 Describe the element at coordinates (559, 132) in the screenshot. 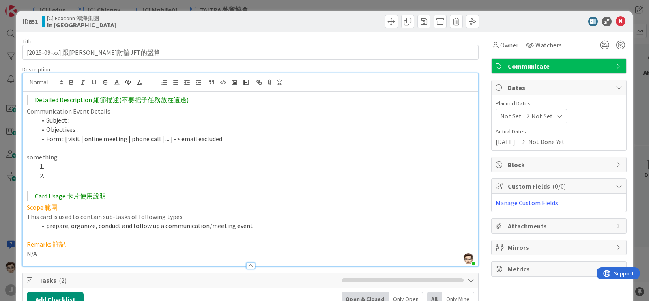

I see `span: Actual Dates` at that location.